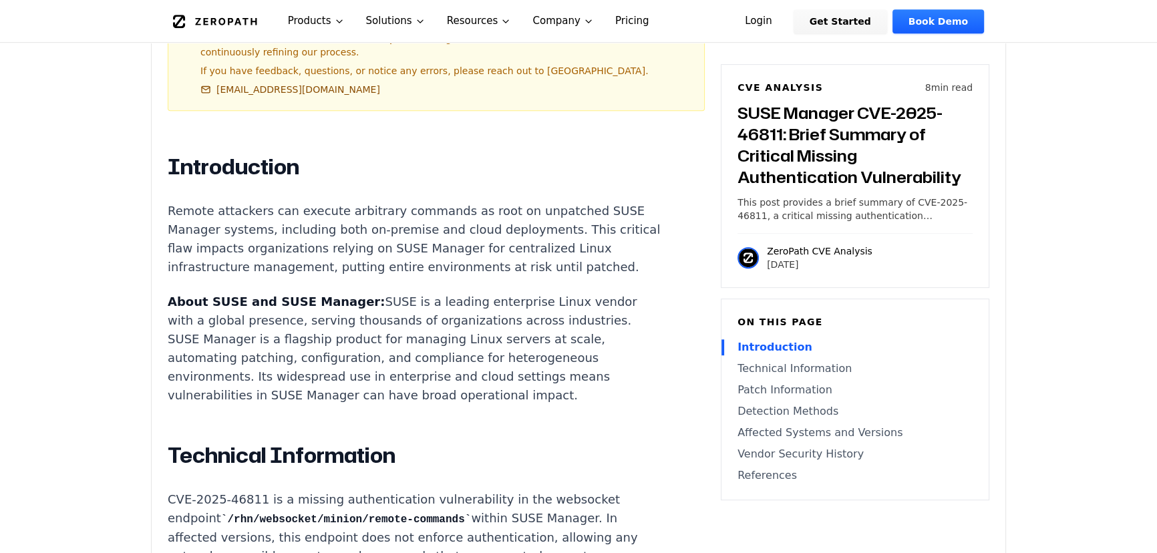 The height and width of the screenshot is (553, 1157). What do you see at coordinates (855, 369) in the screenshot?
I see `a: Technical Information` at bounding box center [855, 369].